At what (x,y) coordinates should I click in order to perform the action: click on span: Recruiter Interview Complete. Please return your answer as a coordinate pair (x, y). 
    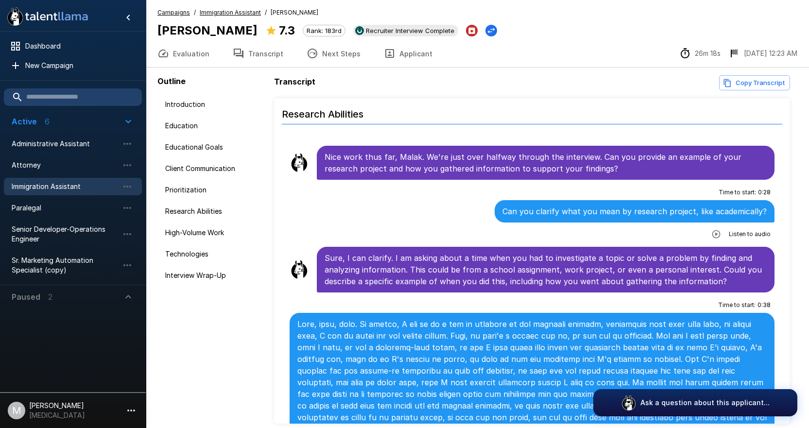
    Looking at the image, I should click on (410, 31).